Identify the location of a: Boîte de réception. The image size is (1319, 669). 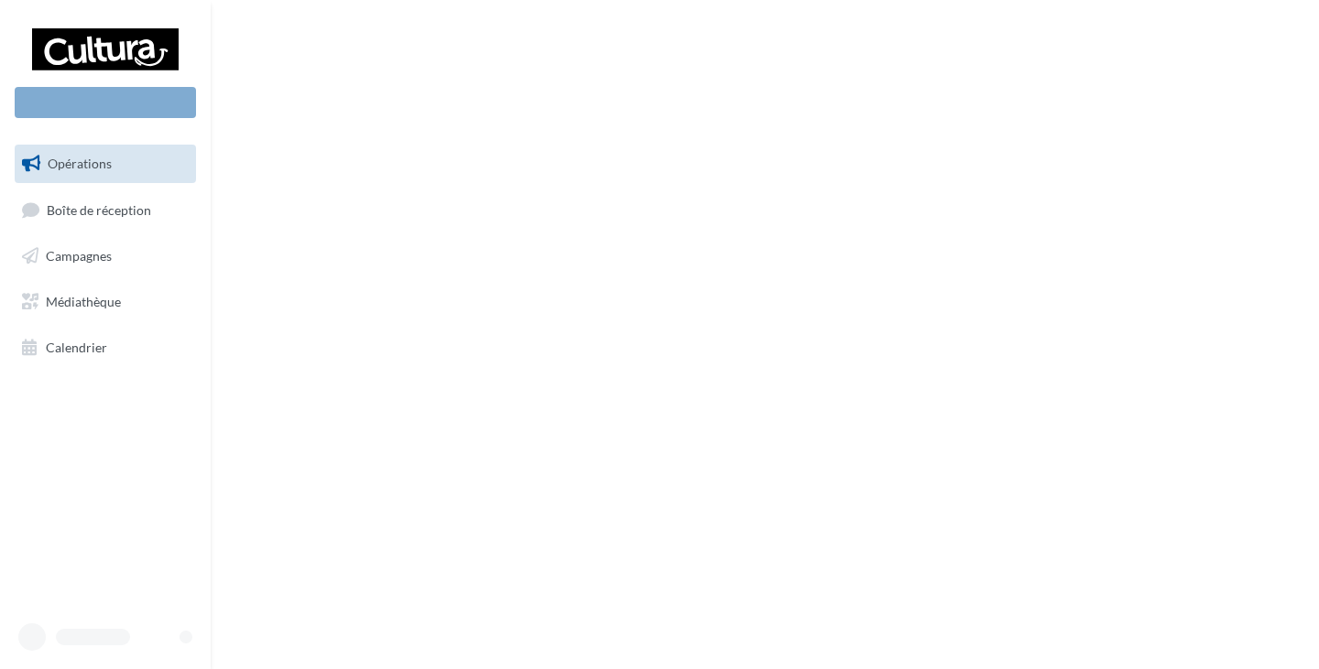
(105, 210).